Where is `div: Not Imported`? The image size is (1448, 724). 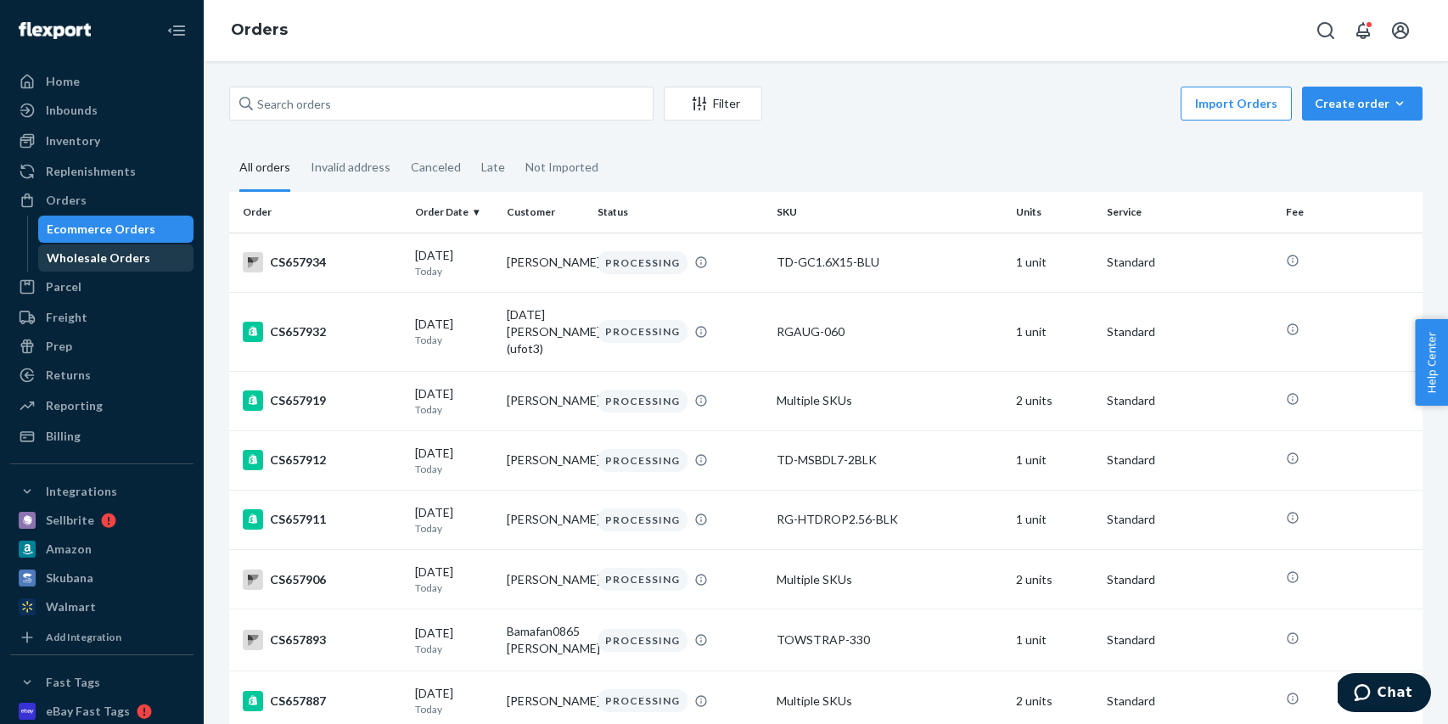 div: Not Imported is located at coordinates (562, 167).